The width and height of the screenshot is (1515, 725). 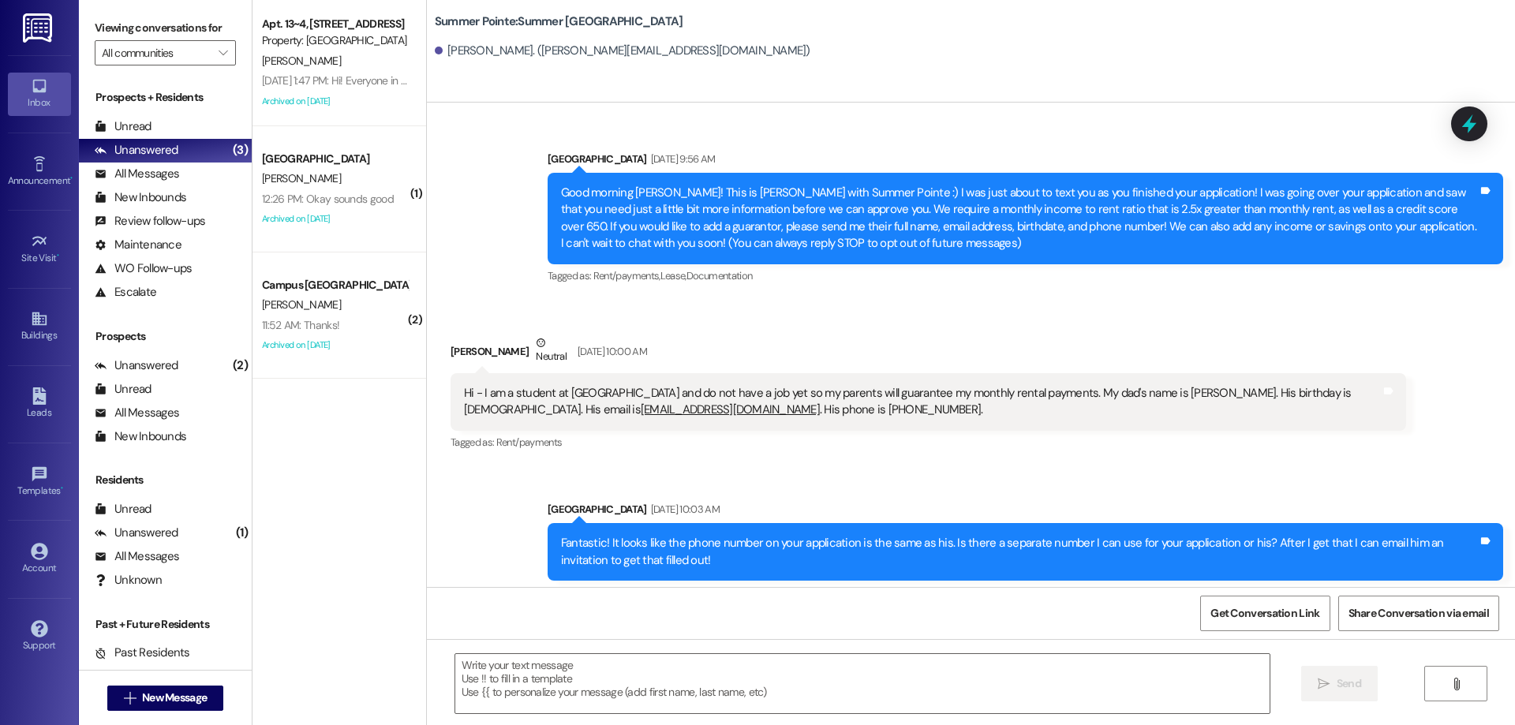 I want to click on img: ResiDesk Logo, so click(x=39, y=28).